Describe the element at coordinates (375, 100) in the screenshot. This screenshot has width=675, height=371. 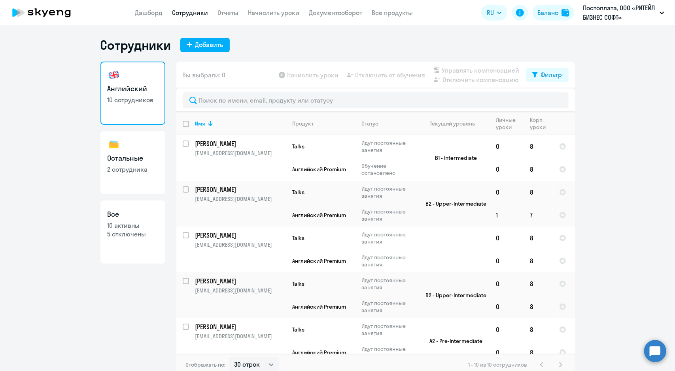
I see `input: Поиск по имени, email, продукту или статусу` at that location.